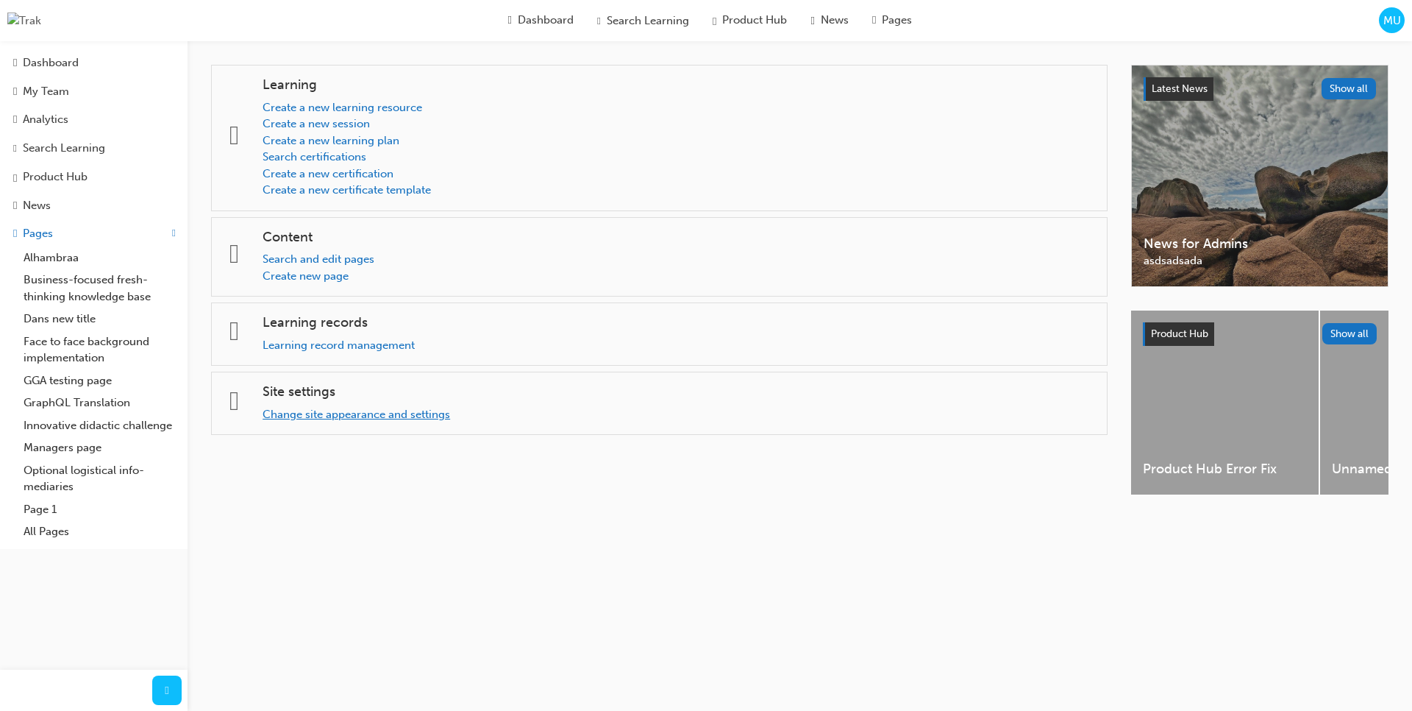 The height and width of the screenshot is (711, 1412). Describe the element at coordinates (541, 20) in the screenshot. I see `a: guage-iconDashboard` at that location.